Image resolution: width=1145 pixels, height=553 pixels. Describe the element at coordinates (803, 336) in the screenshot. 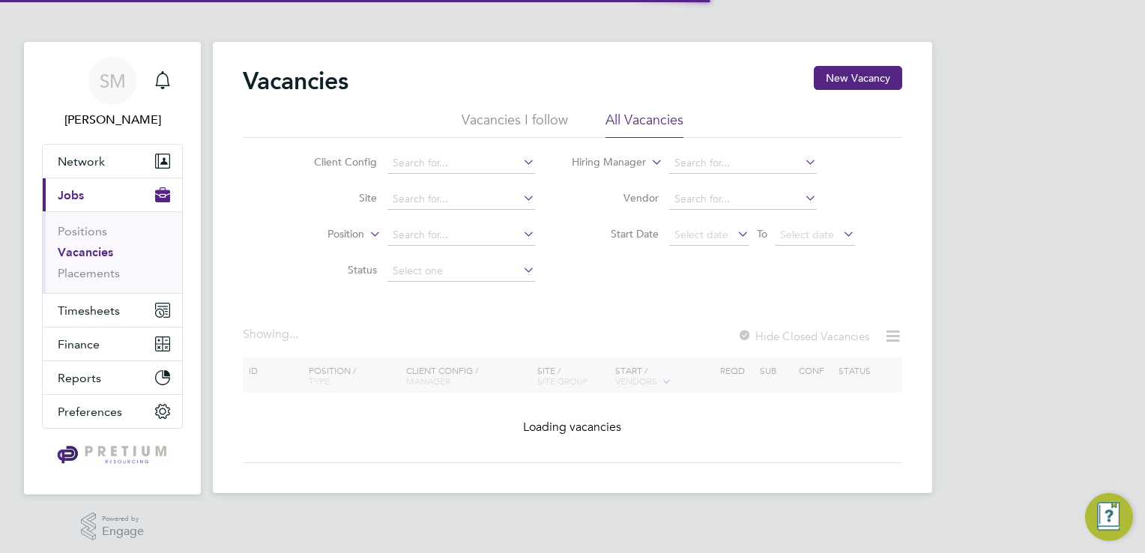

I see `label: Hide Closed Vacancies` at that location.